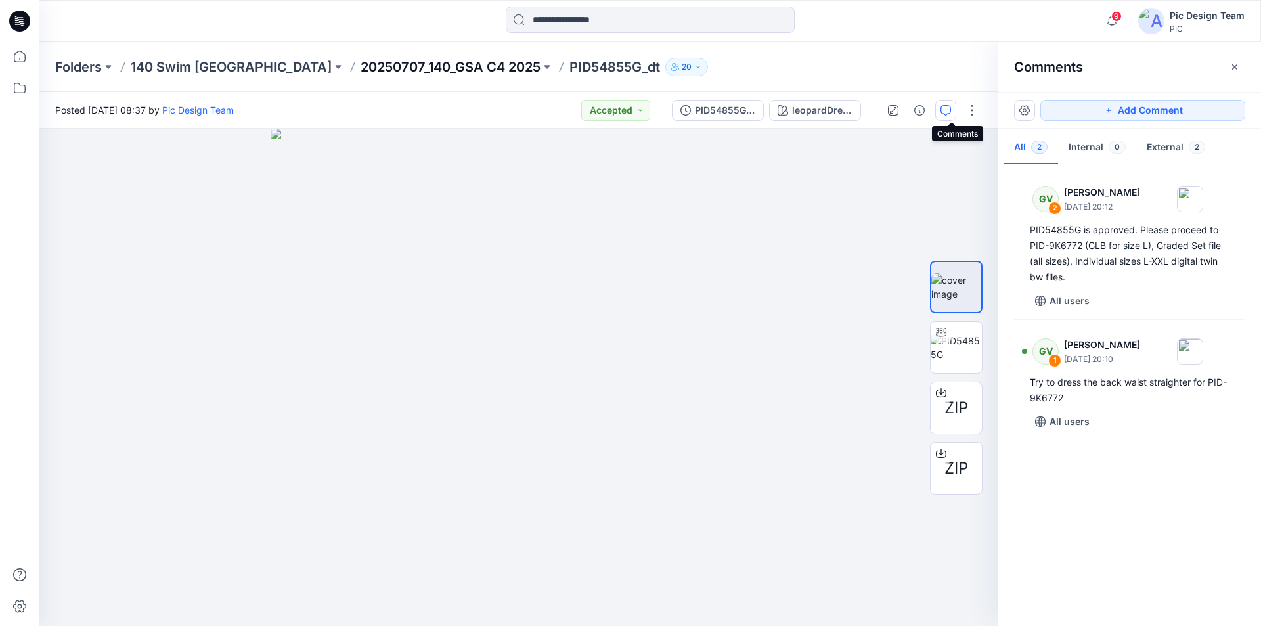 Image resolution: width=1261 pixels, height=626 pixels. I want to click on img: avatar, so click(1151, 21).